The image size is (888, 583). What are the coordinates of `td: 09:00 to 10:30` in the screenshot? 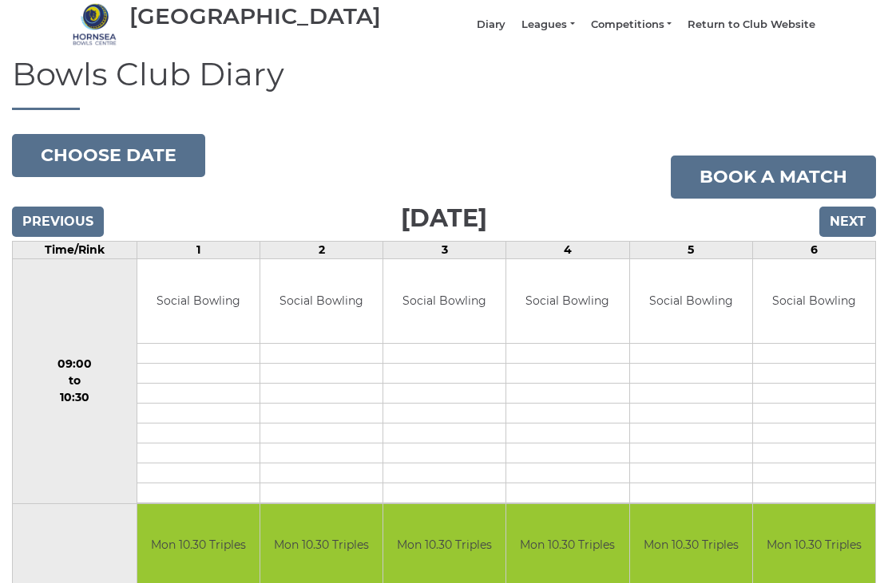 It's located at (75, 382).